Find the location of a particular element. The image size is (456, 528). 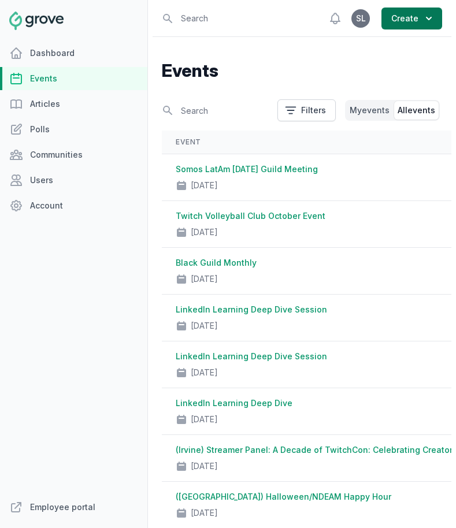

button: Create is located at coordinates (411, 18).